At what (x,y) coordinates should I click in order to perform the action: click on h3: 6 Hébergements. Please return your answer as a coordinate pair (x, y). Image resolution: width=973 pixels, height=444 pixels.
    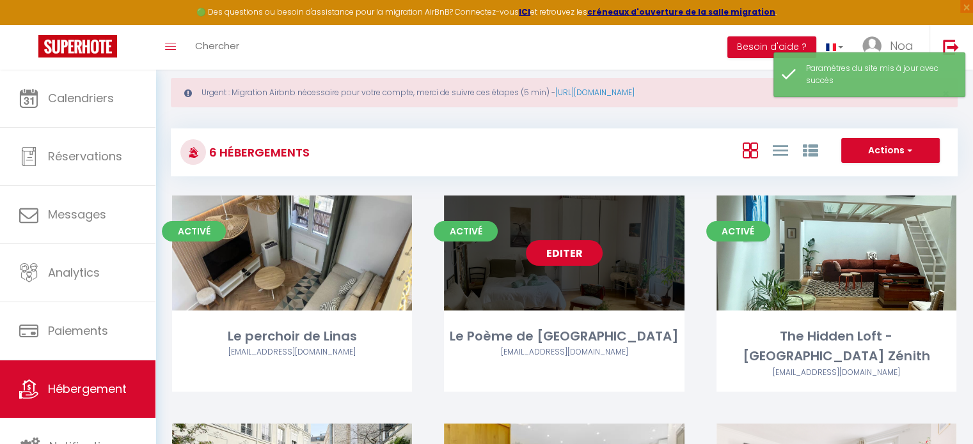
    Looking at the image, I should click on (258, 152).